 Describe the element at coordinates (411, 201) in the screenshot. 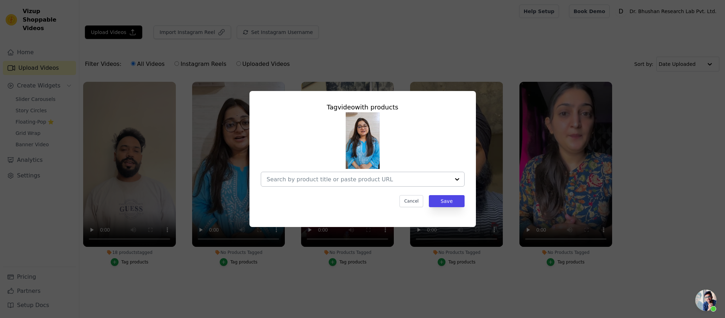

I see `button: Cancel` at that location.